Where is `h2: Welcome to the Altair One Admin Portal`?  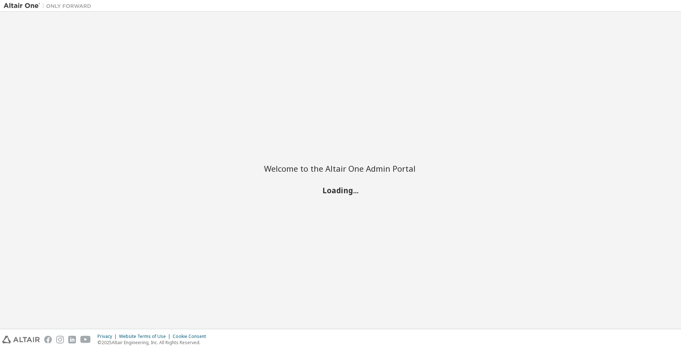
h2: Welcome to the Altair One Admin Portal is located at coordinates (341, 168).